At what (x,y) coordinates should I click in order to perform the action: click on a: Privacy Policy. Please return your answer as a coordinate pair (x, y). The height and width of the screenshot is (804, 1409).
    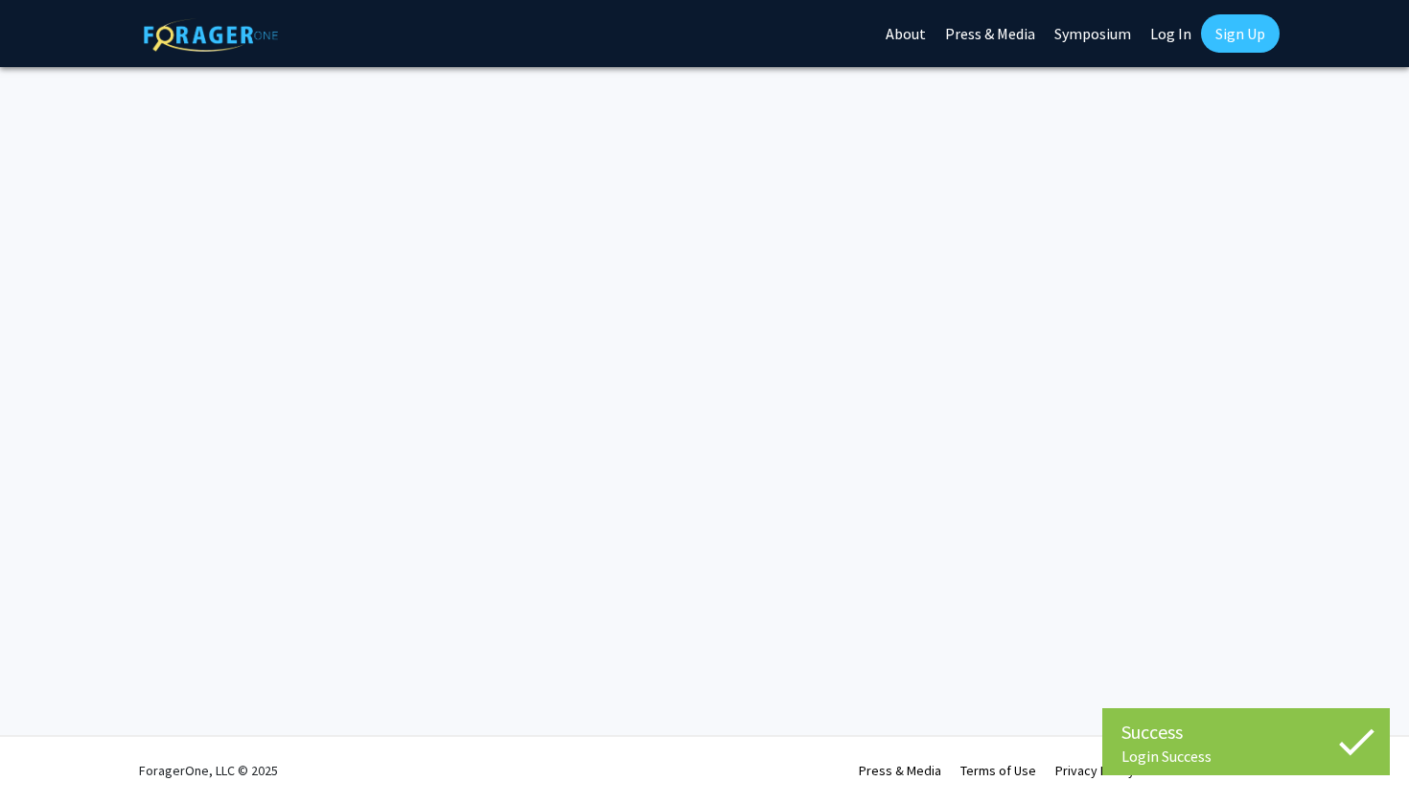
    Looking at the image, I should click on (1094, 770).